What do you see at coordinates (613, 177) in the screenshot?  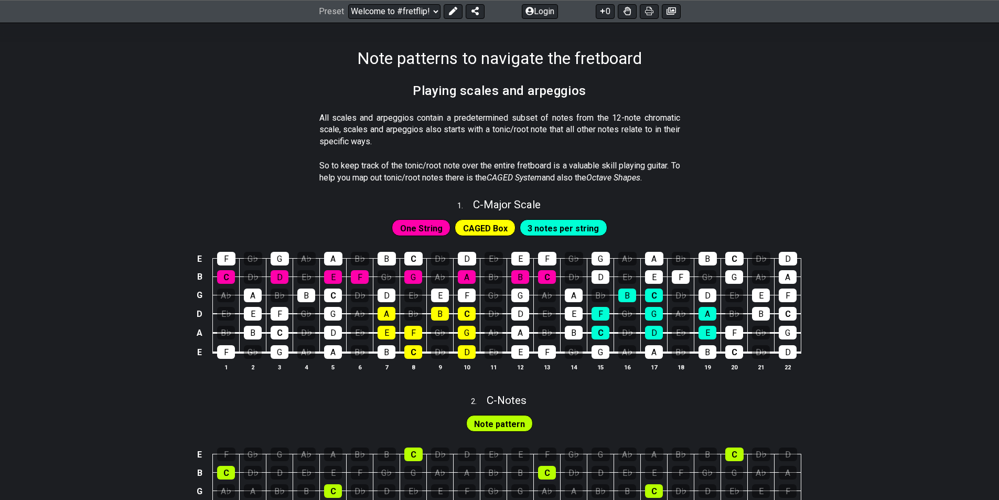 I see `em: Octave Shapes` at bounding box center [613, 177].